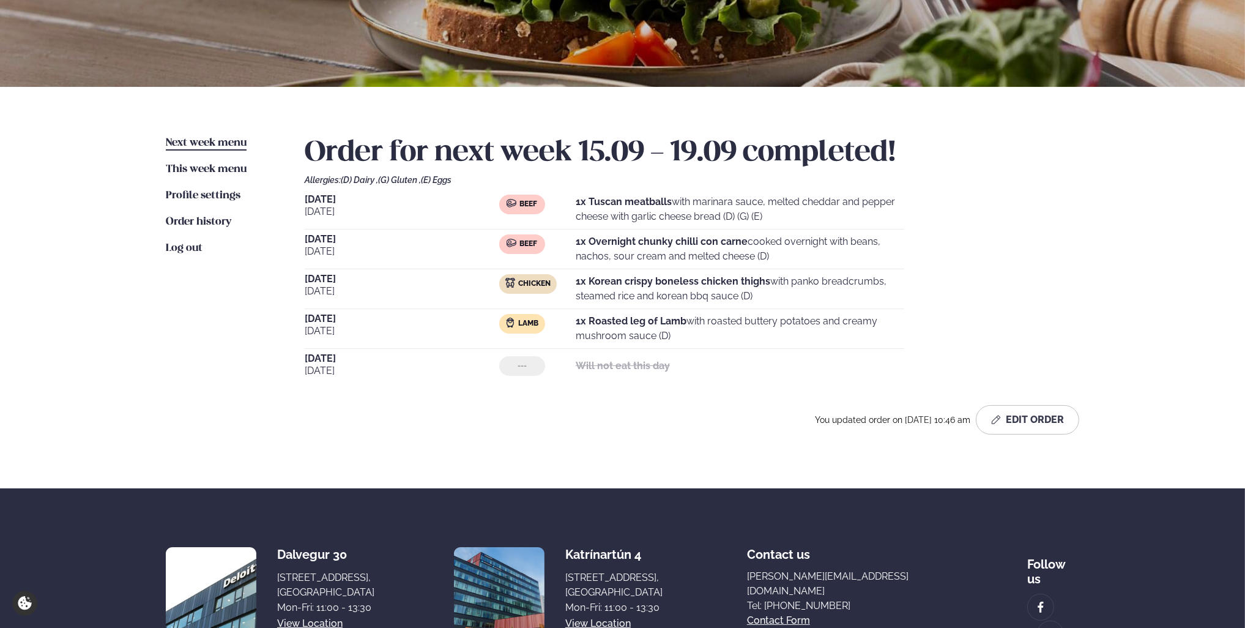 The height and width of the screenshot is (628, 1245). What do you see at coordinates (661, 241) in the screenshot?
I see `strong: 1x Overnight chunky chilli con carne` at bounding box center [661, 241].